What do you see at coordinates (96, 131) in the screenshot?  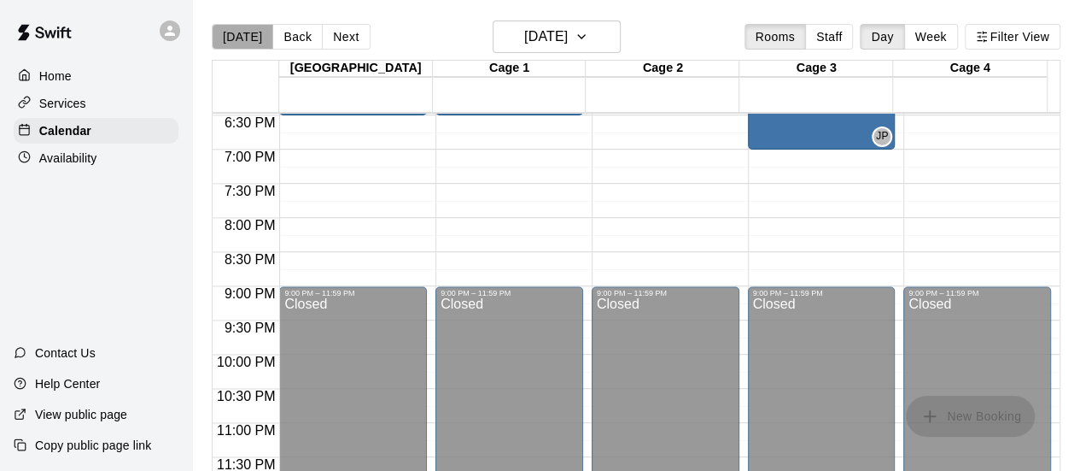 I see `a: Calendar` at bounding box center [96, 131].